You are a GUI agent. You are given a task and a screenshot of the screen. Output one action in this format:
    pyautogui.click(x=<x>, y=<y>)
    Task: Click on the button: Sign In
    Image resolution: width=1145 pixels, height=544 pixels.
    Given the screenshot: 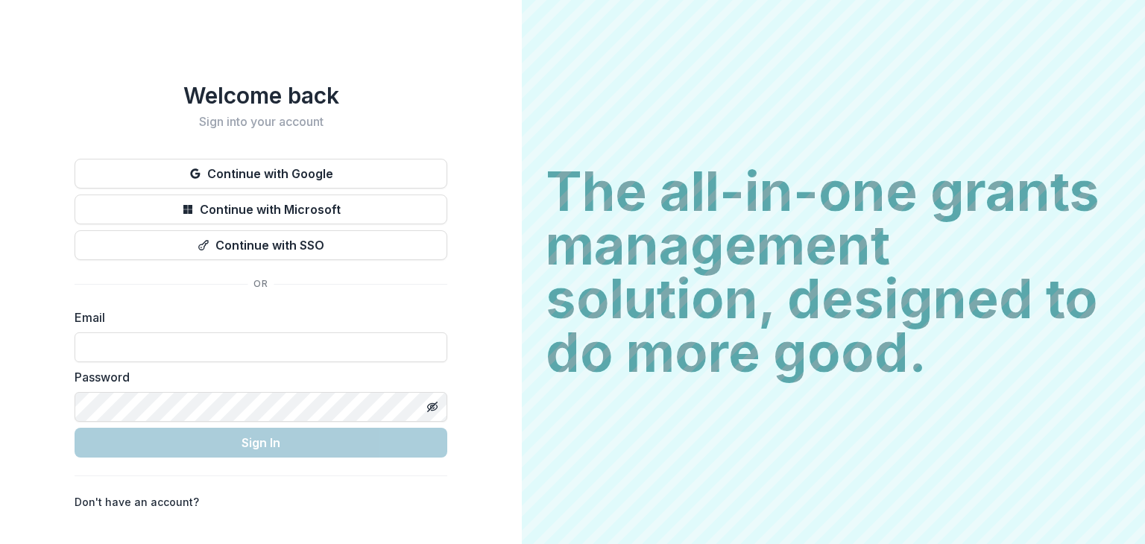 What is the action you would take?
    pyautogui.click(x=261, y=443)
    